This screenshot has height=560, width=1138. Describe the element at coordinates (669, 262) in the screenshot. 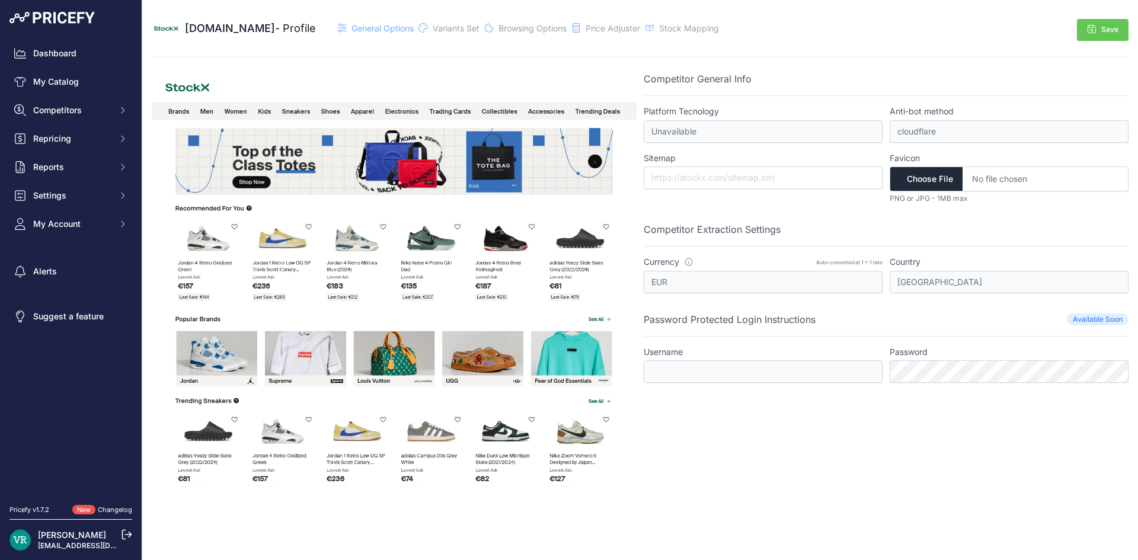

I see `label: Currency` at that location.